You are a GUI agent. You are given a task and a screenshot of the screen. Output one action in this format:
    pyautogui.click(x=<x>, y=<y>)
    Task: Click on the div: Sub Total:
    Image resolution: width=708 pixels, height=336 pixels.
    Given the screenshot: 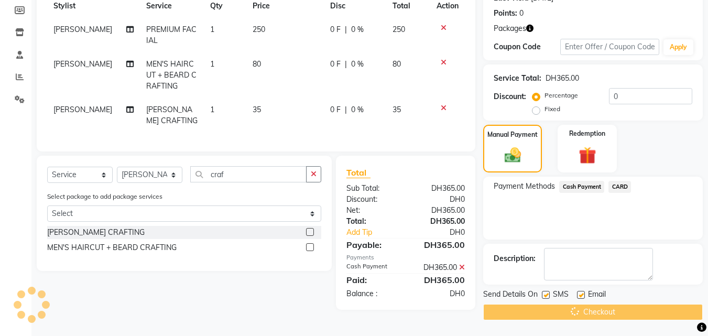 What is the action you would take?
    pyautogui.click(x=372, y=188)
    